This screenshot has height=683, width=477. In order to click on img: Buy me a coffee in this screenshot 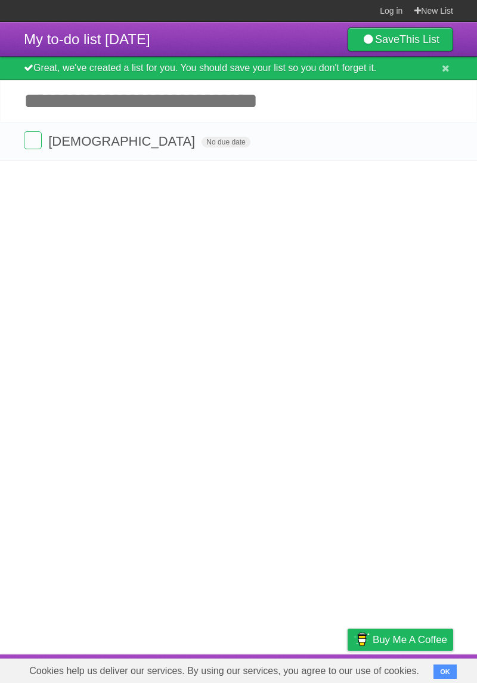, I will do `click(362, 639)`.